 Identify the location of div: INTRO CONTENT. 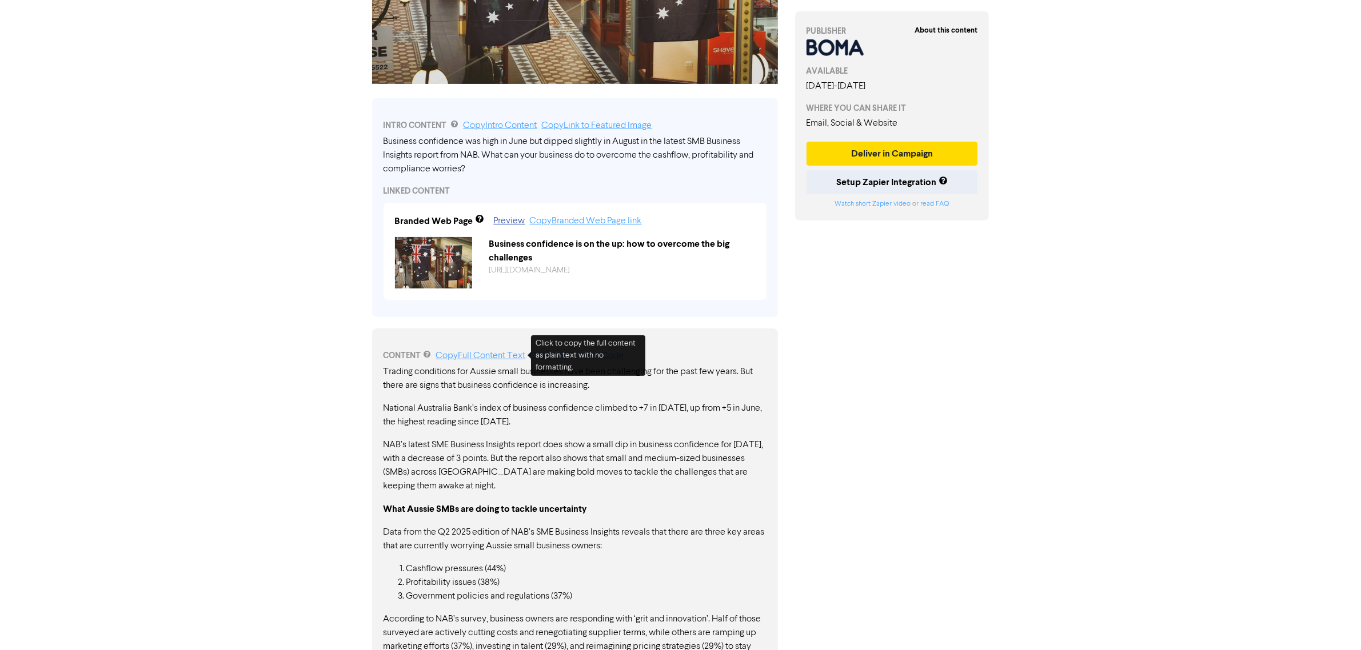
(575, 126).